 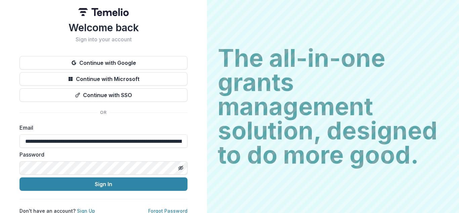 What do you see at coordinates (104, 79) in the screenshot?
I see `button: Continue with Microsoft` at bounding box center [104, 79].